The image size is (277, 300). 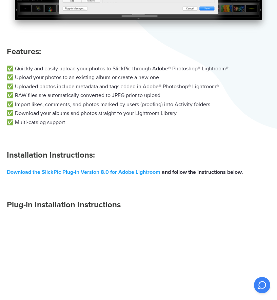 What do you see at coordinates (138, 96) in the screenshot?
I see `p: ✅ Quickly and easily upload your photos to SlickPic through Adobe® Photoshop® Lightroom® ✅ Upload...` at bounding box center [138, 96].